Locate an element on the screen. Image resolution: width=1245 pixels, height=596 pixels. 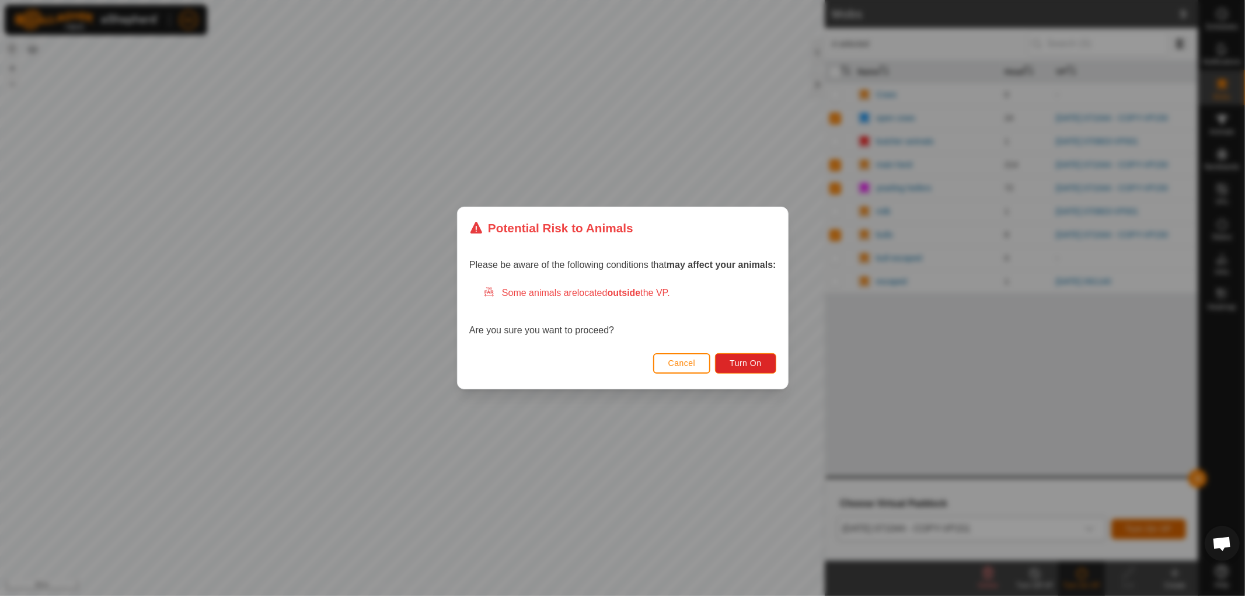
strong: may affect your animals: is located at coordinates (722, 264).